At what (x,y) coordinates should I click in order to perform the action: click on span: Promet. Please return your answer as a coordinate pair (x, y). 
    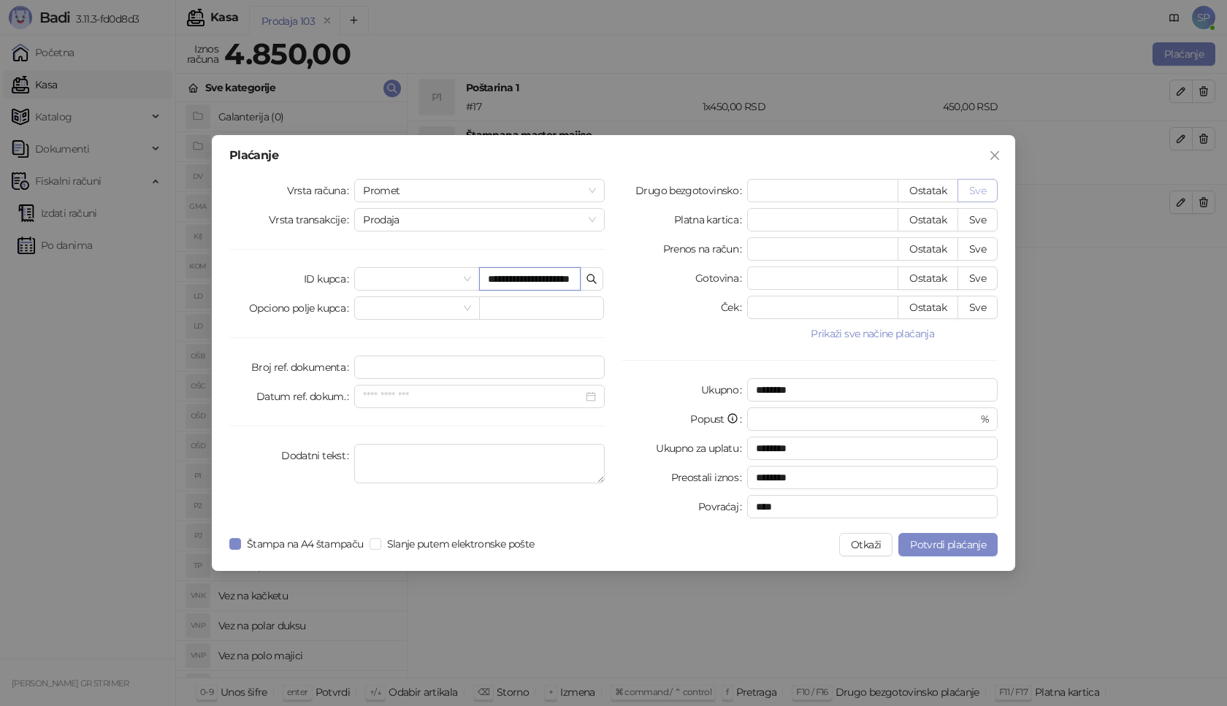
    Looking at the image, I should click on (479, 191).